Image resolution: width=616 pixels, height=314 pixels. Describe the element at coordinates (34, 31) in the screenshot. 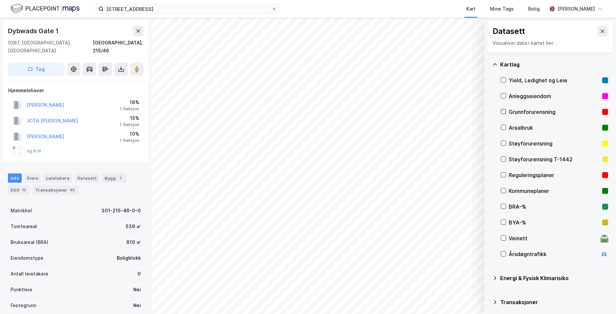

I see `div: Dybwads Gate 1` at that location.